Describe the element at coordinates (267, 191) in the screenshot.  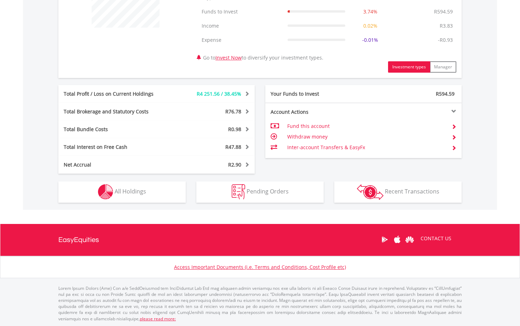
I see `span: Pending Orders` at that location.